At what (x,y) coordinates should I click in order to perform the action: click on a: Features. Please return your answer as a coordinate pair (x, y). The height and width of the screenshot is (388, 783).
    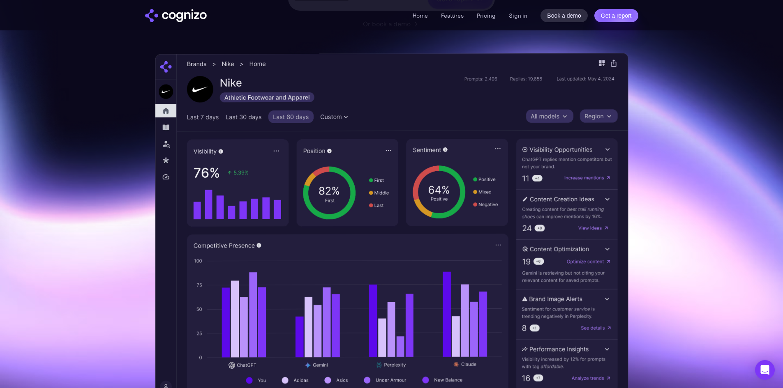
    Looking at the image, I should click on (452, 16).